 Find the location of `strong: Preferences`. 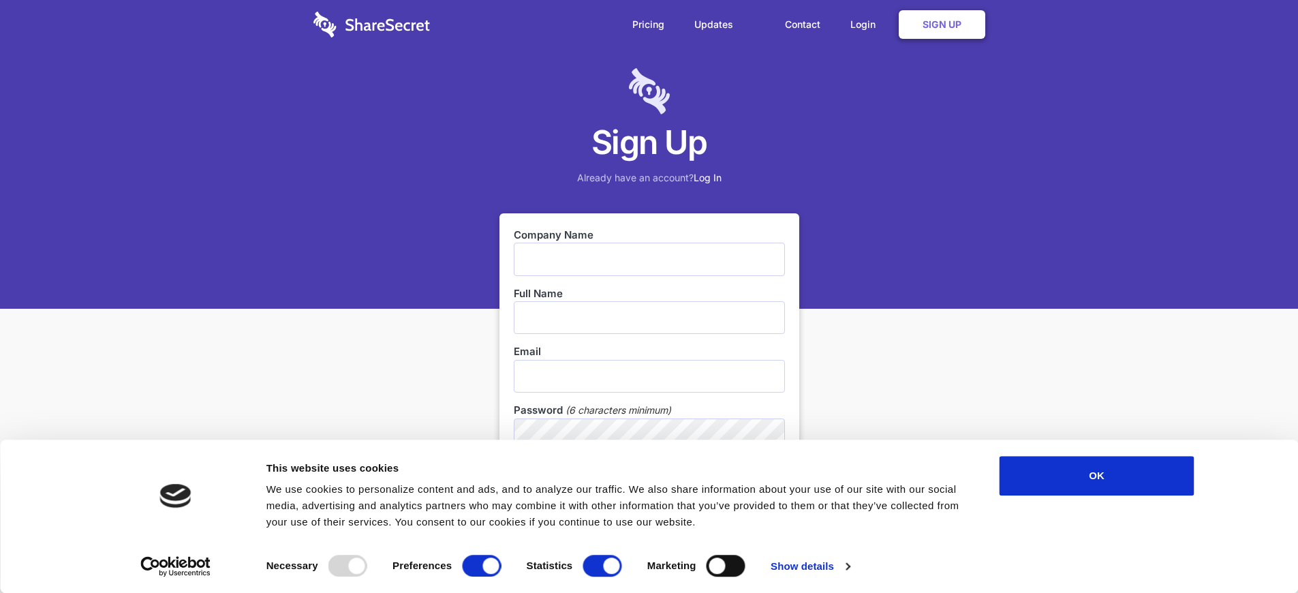

strong: Preferences is located at coordinates (422, 565).